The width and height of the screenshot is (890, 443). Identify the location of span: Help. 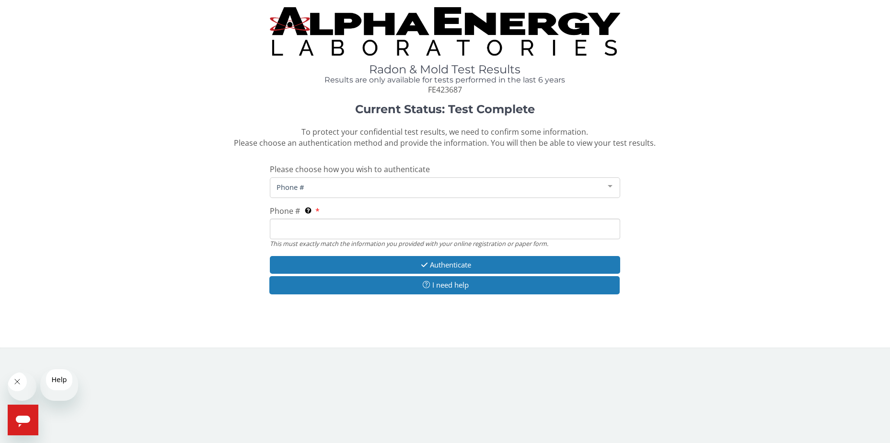
(19, 11).